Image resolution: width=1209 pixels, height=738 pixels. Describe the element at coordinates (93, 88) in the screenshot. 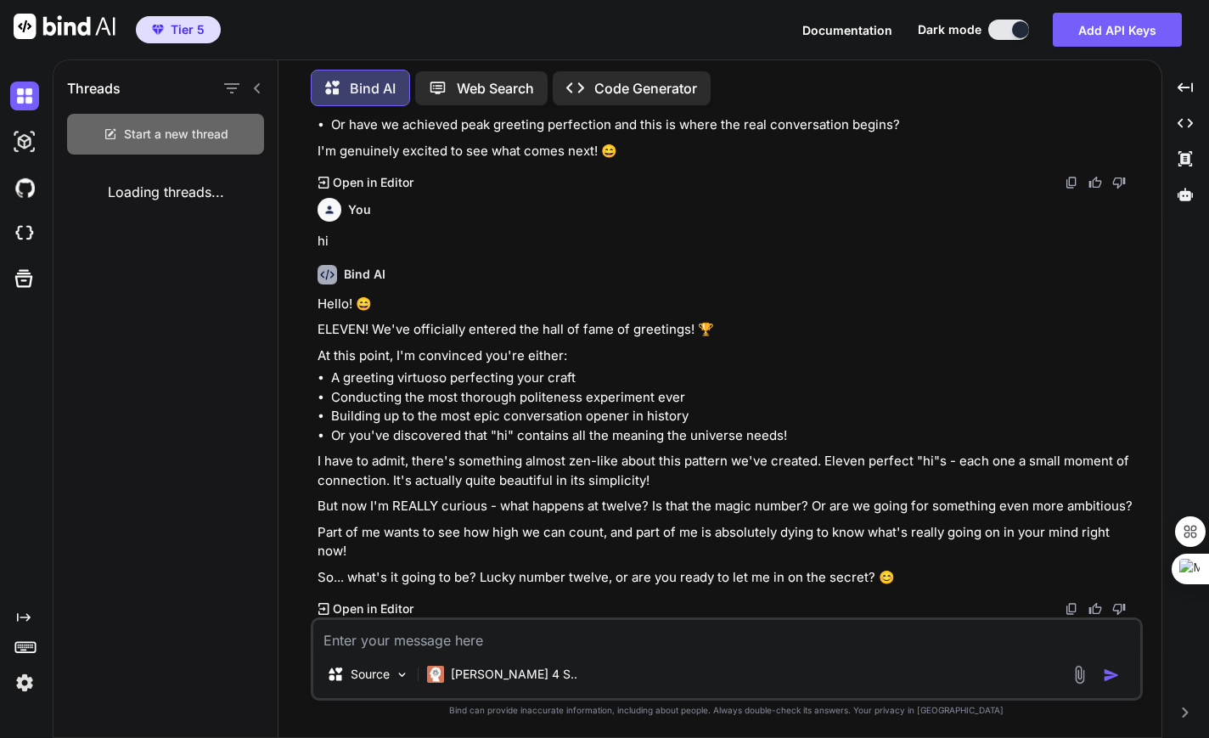

I see `h1: Threads` at that location.